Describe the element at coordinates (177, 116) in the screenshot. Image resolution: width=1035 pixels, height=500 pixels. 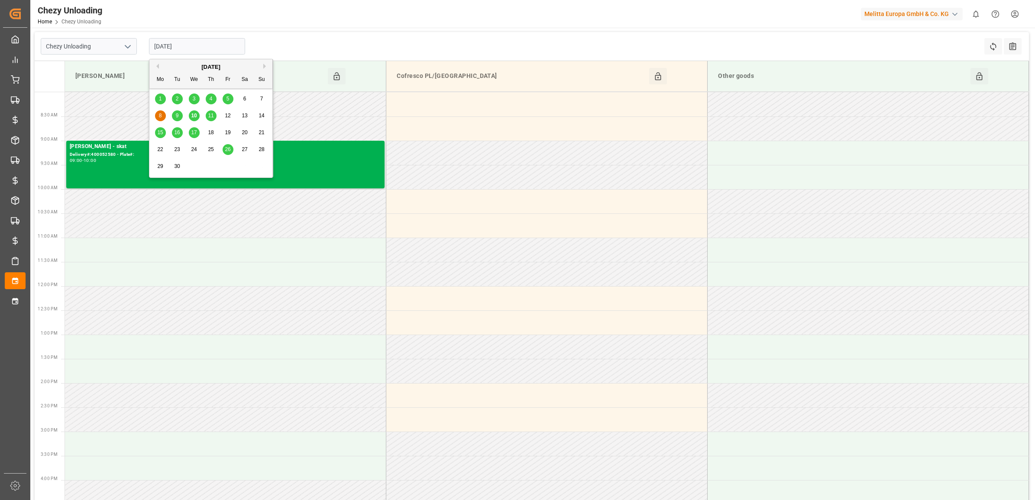
I see `span: 9` at that location.